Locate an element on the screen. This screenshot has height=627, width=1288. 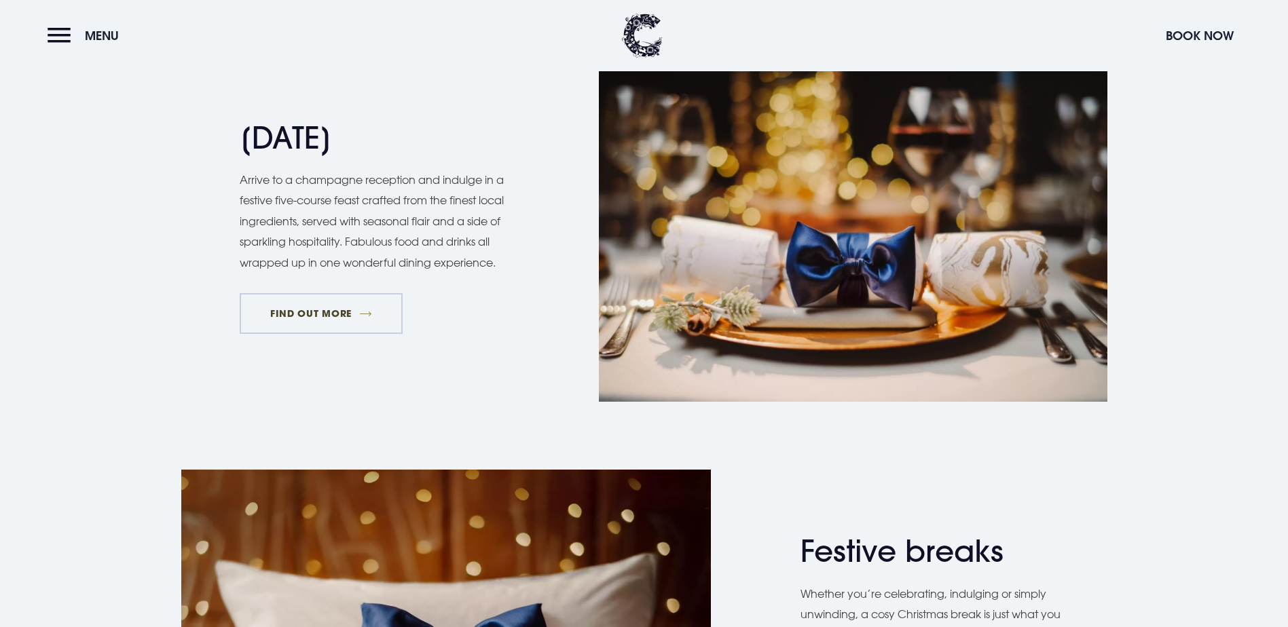
img: Clandeboye Lodge is located at coordinates (642, 35).